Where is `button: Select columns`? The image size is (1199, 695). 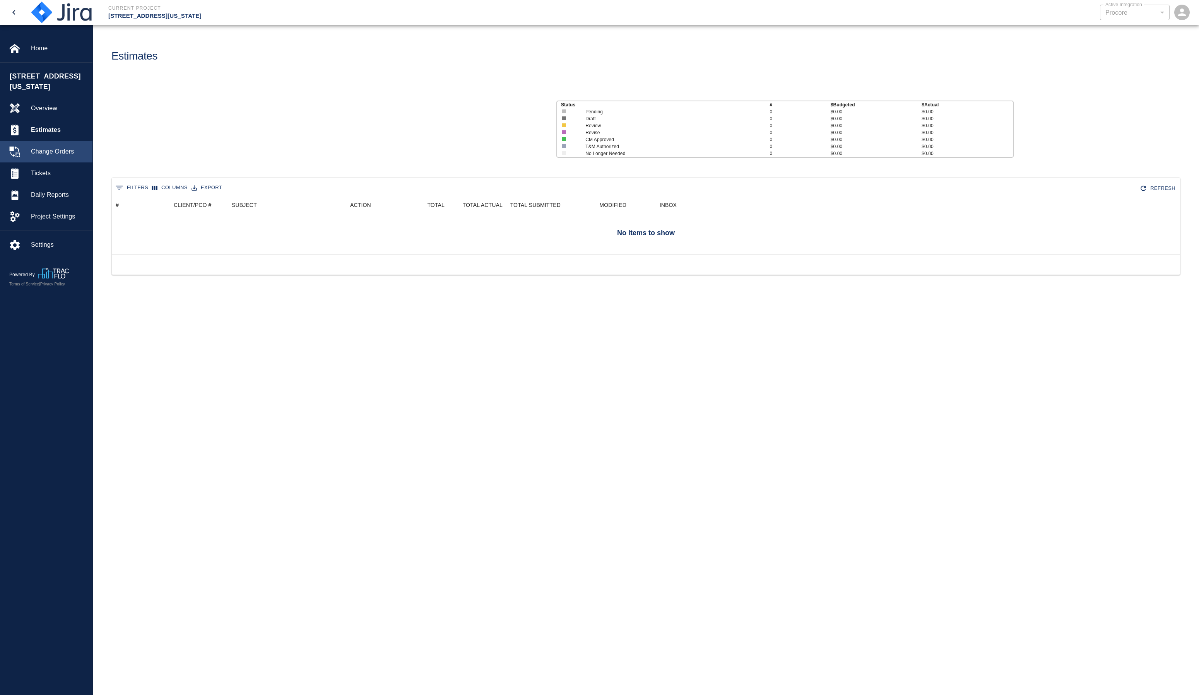 button: Select columns is located at coordinates (170, 188).